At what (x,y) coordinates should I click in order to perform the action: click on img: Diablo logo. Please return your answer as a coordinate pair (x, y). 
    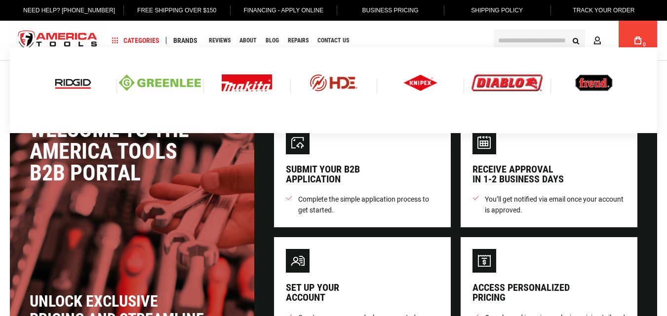
    Looking at the image, I should click on (507, 83).